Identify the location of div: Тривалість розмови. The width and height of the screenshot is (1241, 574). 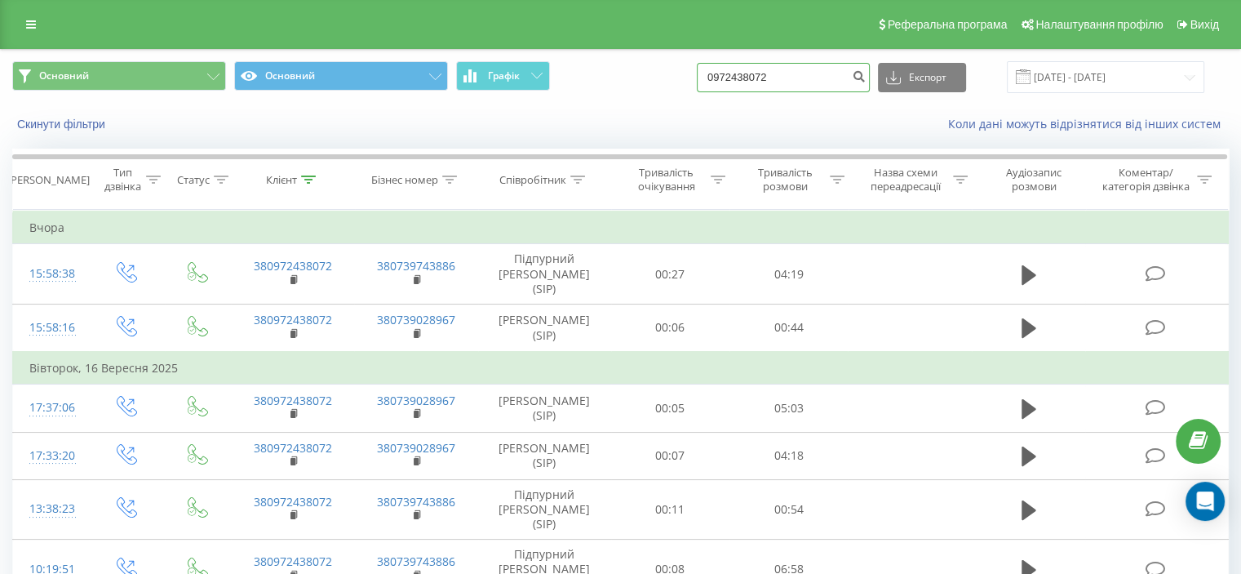
(785, 180).